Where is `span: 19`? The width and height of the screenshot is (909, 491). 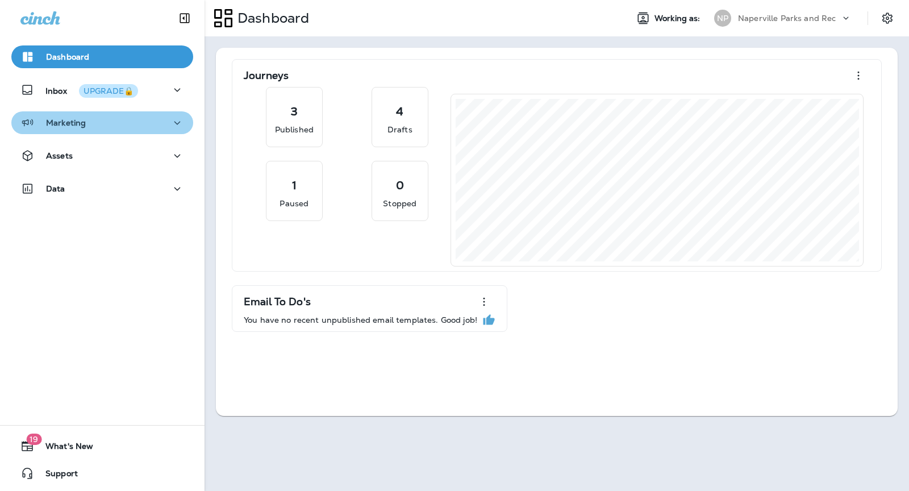 span: 19 is located at coordinates (34, 439).